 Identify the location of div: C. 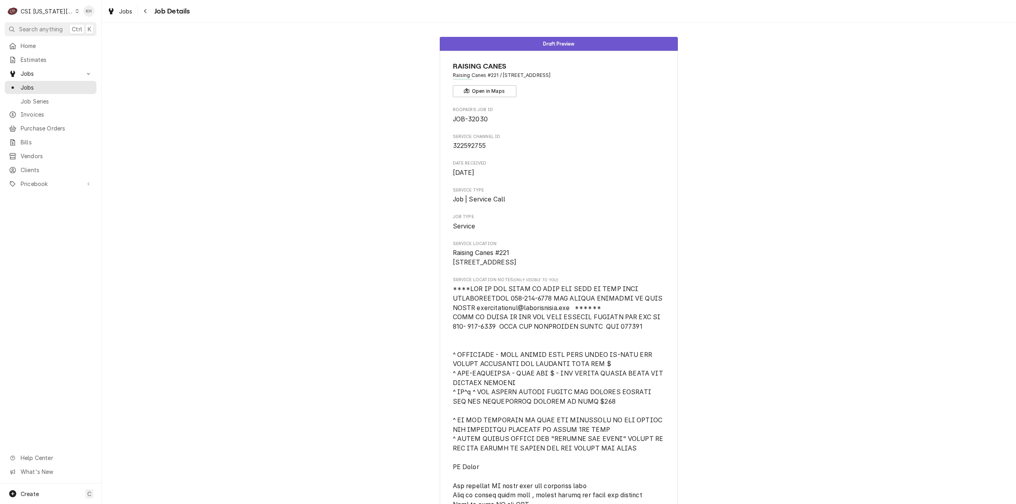
(13, 11).